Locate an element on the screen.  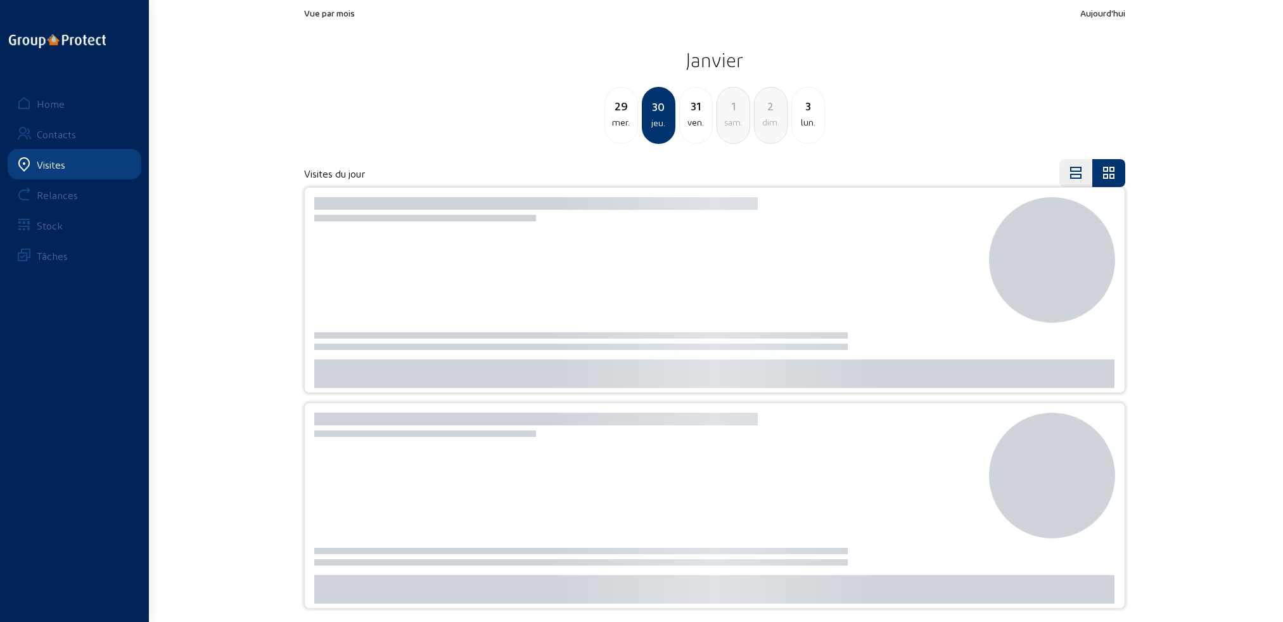
div: 3 is located at coordinates (808, 106).